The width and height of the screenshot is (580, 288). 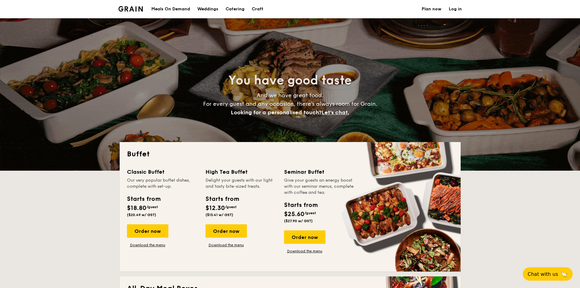 I want to click on span: $18.80, so click(x=137, y=208).